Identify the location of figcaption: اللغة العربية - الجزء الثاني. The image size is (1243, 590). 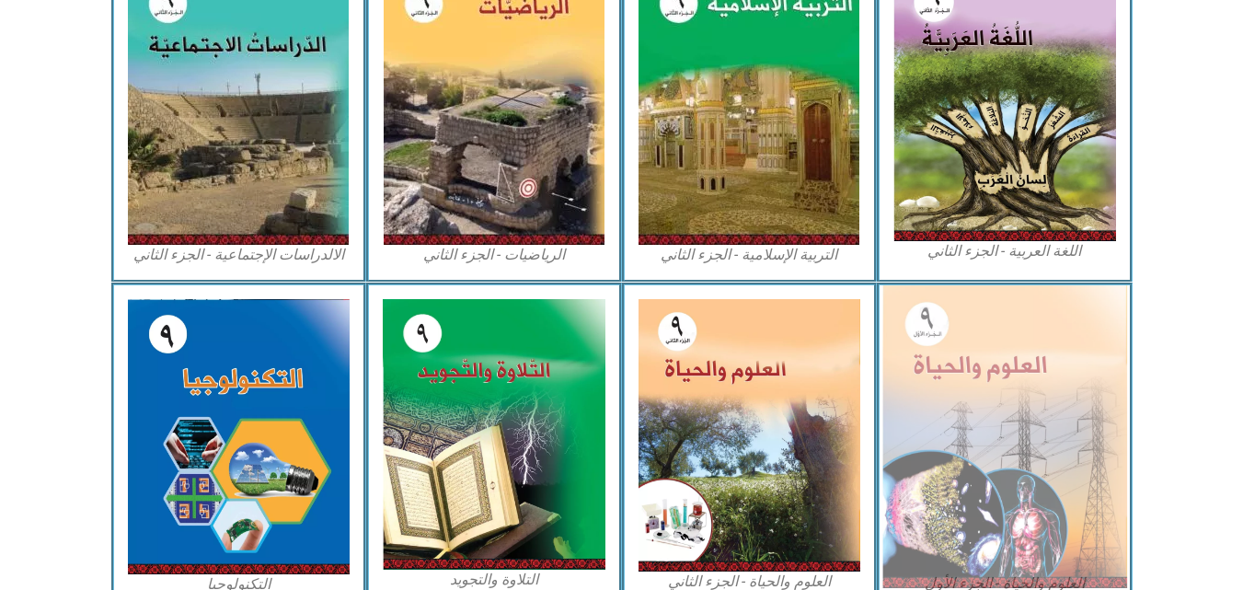
(1004, 251).